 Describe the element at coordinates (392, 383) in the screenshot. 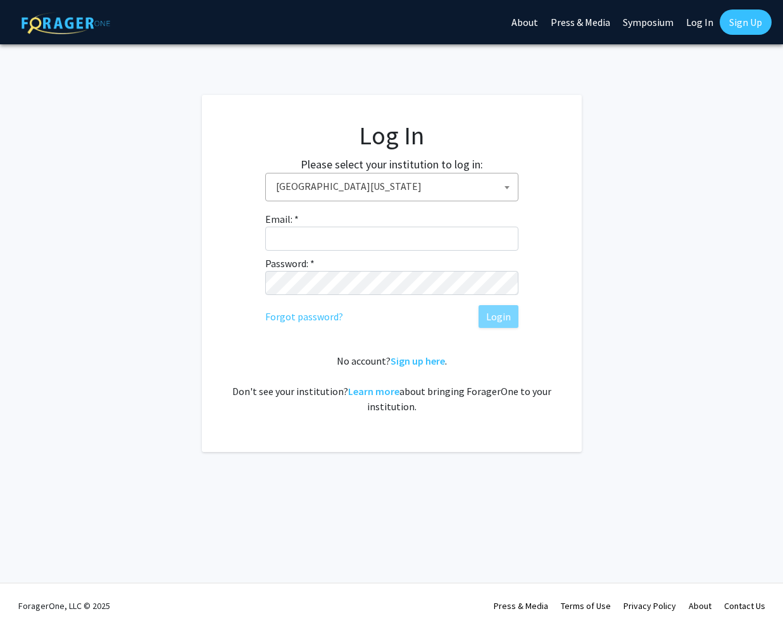

I see `div: No account? . Don't see your institution? about bringing ForagerOne to your institution.` at that location.